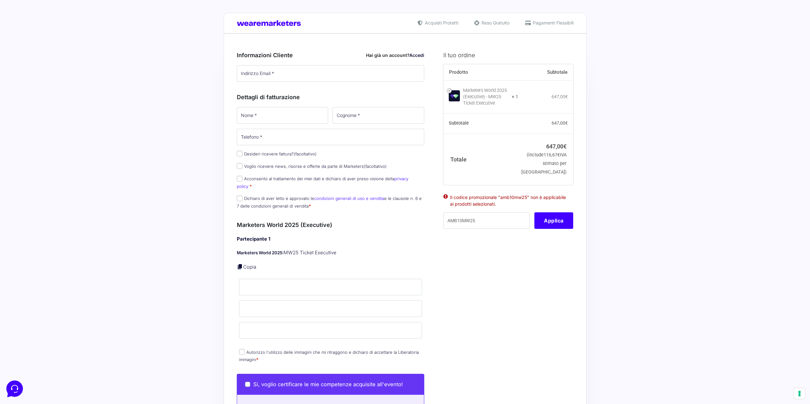 This screenshot has height=404, width=810. What do you see at coordinates (102, 216) in the screenshot?
I see `p: Aiuto` at bounding box center [102, 216].